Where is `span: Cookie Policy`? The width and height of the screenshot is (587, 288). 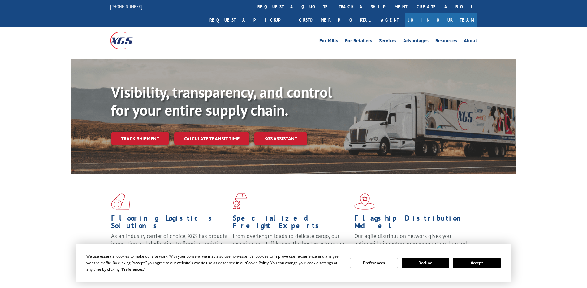
span: Cookie Policy is located at coordinates (257, 263).